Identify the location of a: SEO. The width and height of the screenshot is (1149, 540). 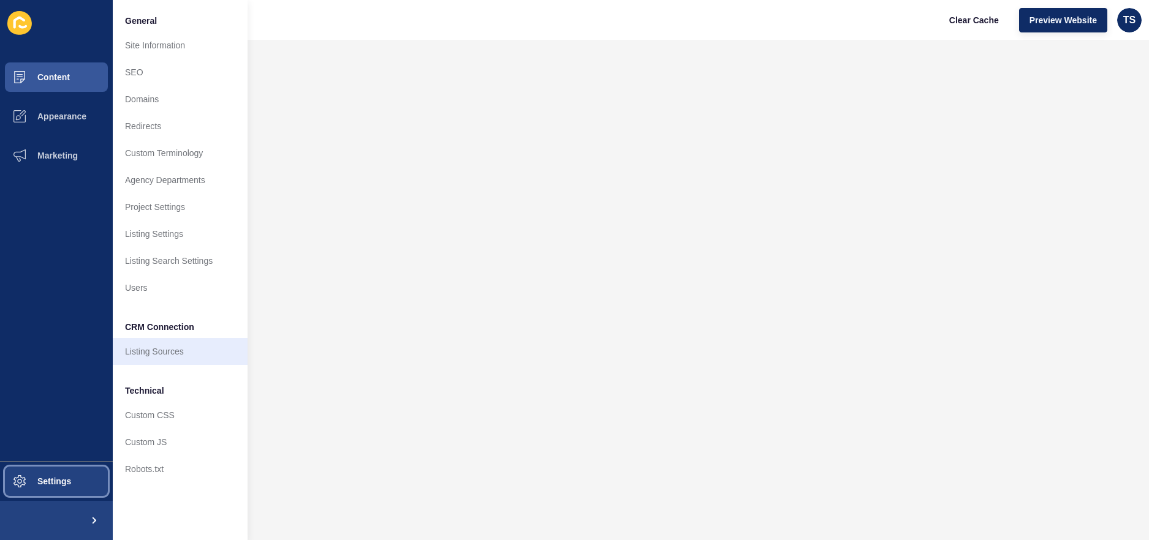
(180, 72).